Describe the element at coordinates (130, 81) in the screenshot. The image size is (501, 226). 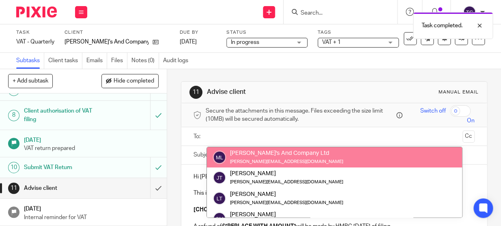
I see `button: Hide completed` at that location.